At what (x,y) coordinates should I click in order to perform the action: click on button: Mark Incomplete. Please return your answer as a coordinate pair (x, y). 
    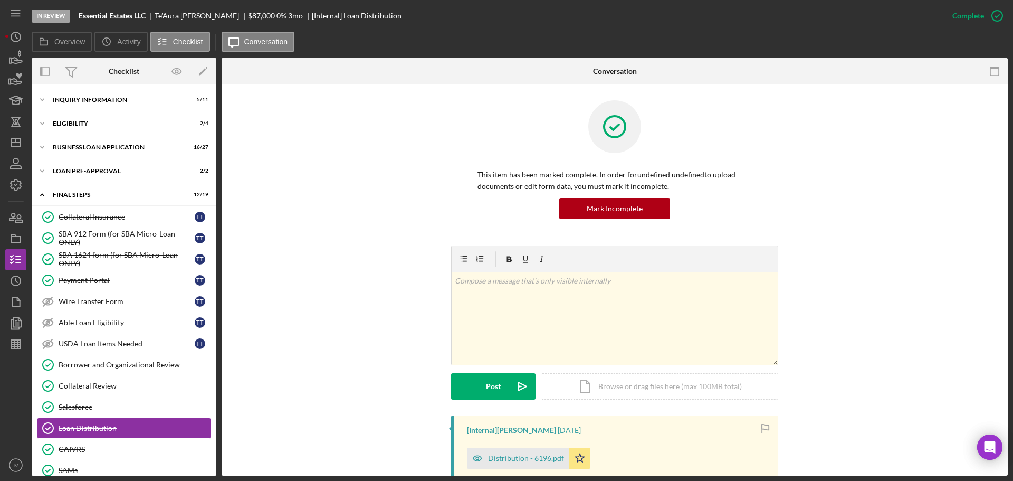
    Looking at the image, I should click on (615, 208).